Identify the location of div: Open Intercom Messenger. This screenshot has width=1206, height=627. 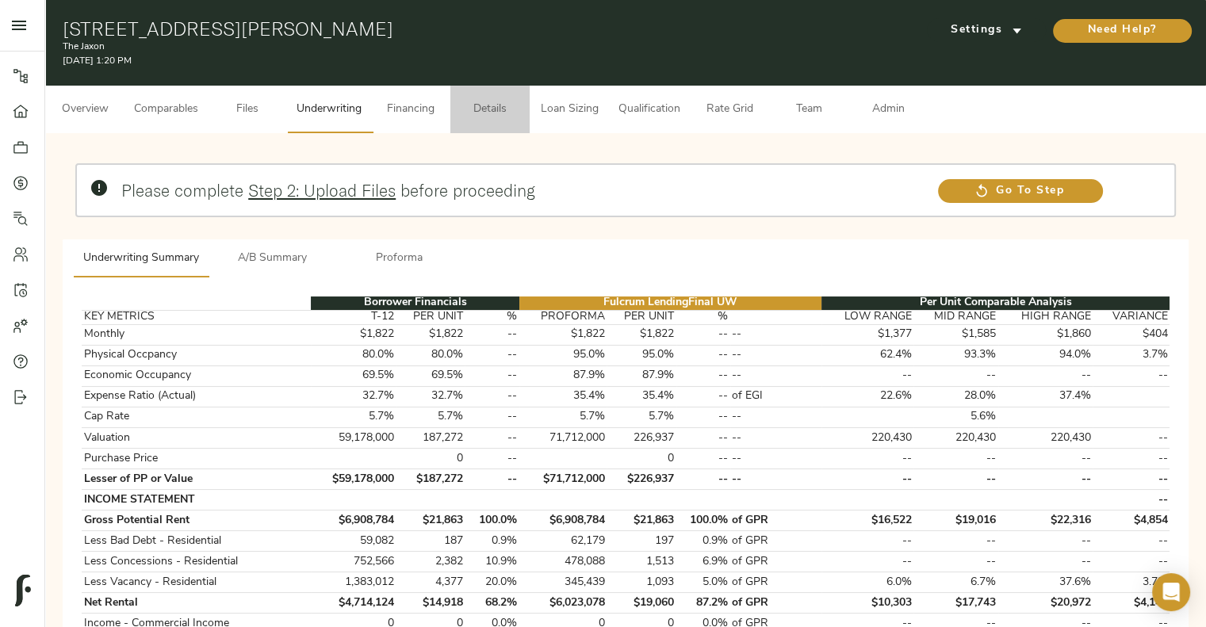
(1171, 592).